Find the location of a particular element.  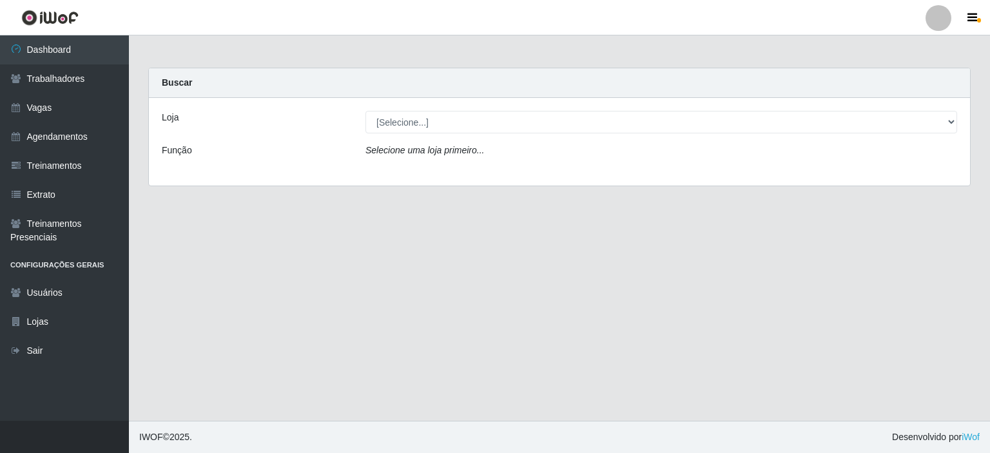

span: © 2025 . is located at coordinates (166, 437).